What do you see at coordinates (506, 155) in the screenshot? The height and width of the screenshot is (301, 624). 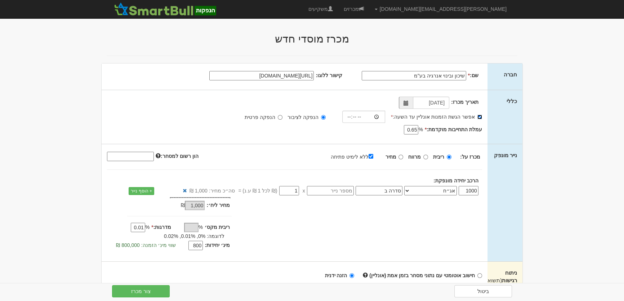 I see `label: נייר מונפק` at bounding box center [506, 155].